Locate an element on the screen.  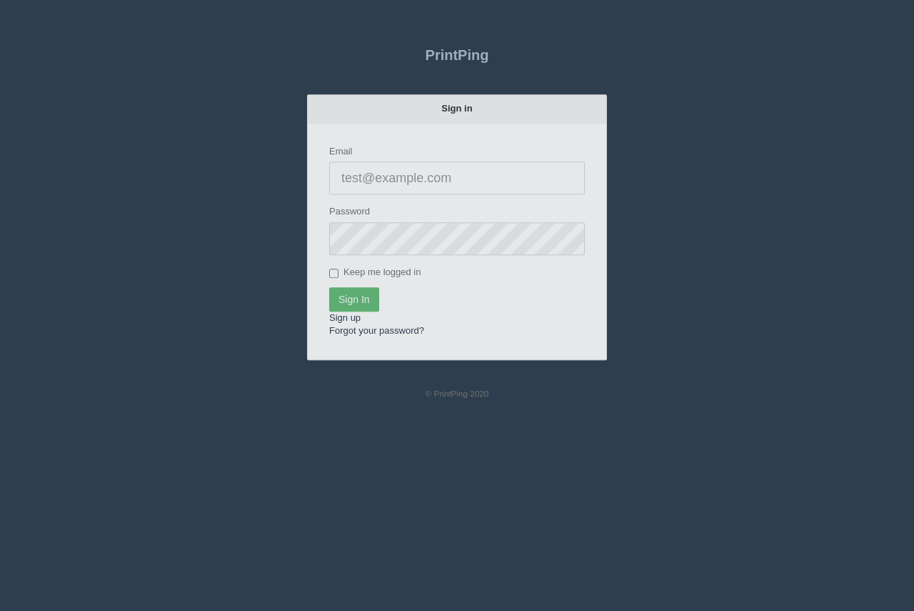
input: Sign In is located at coordinates (354, 298).